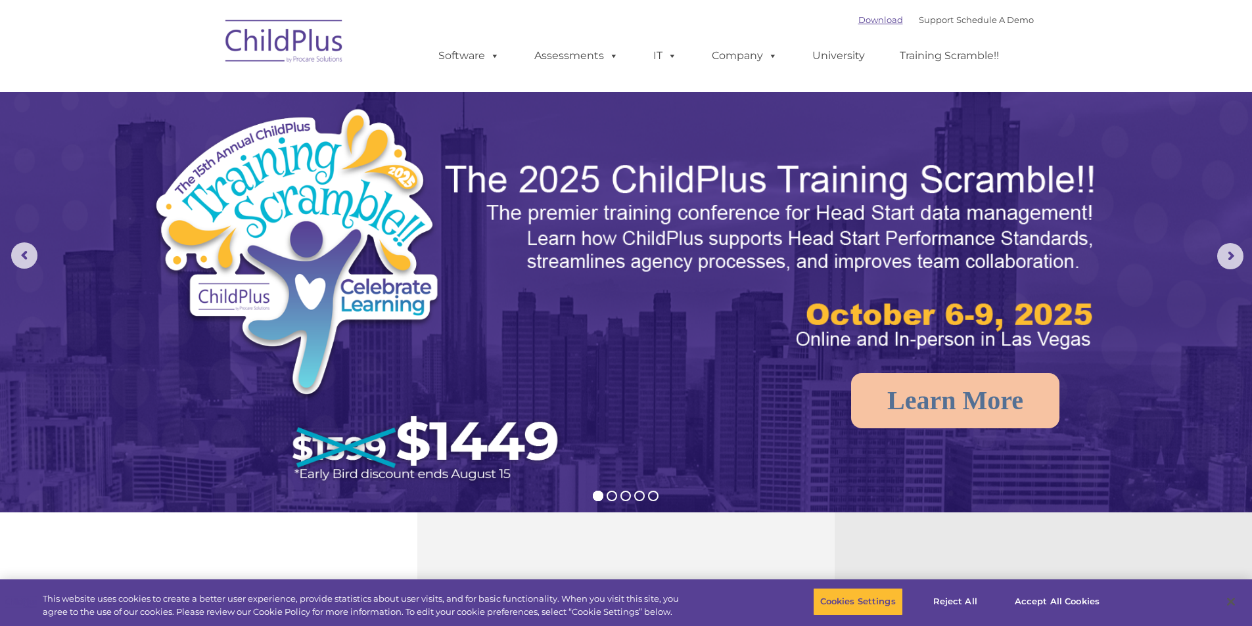  What do you see at coordinates (468, 56) in the screenshot?
I see `a: Software` at bounding box center [468, 56].